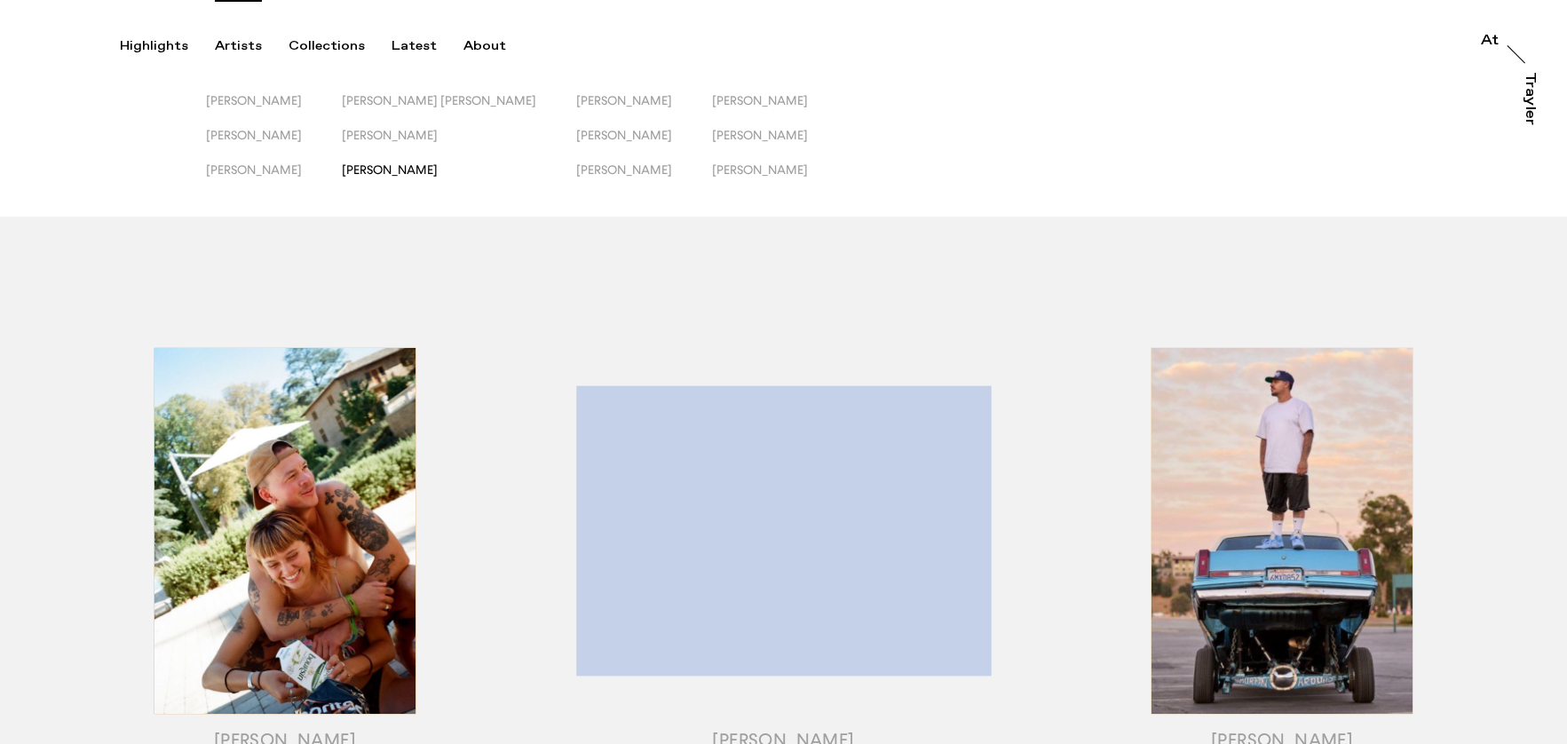 This screenshot has height=744, width=1567. Describe the element at coordinates (1489, 43) in the screenshot. I see `a: At` at that location.